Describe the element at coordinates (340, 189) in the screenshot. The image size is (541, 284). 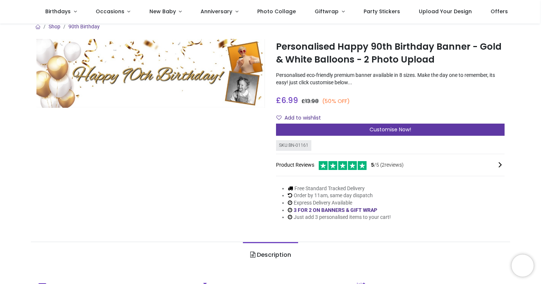
I see `li: Free Standard Tracked Delivery` at that location.